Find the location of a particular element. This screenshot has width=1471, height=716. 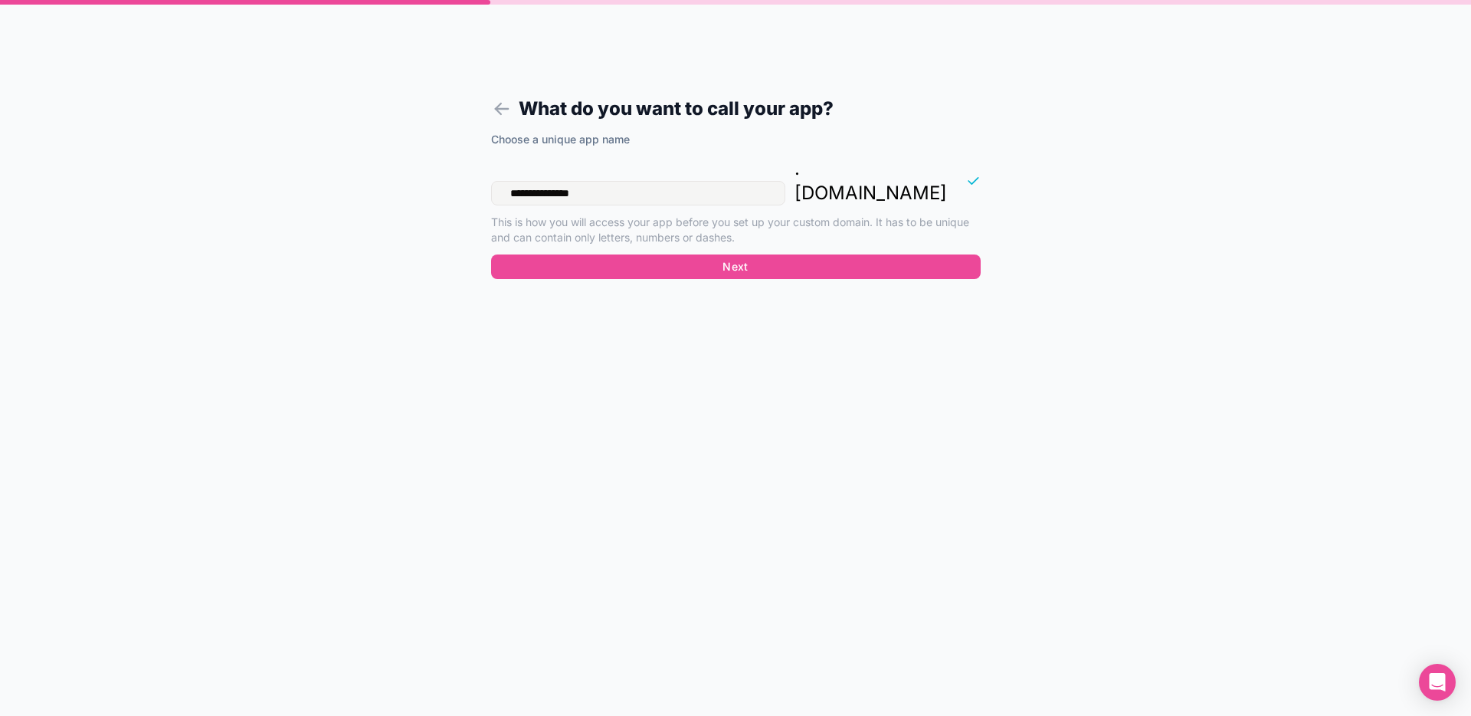

h1: What do you want to call your app? is located at coordinates (736, 109).